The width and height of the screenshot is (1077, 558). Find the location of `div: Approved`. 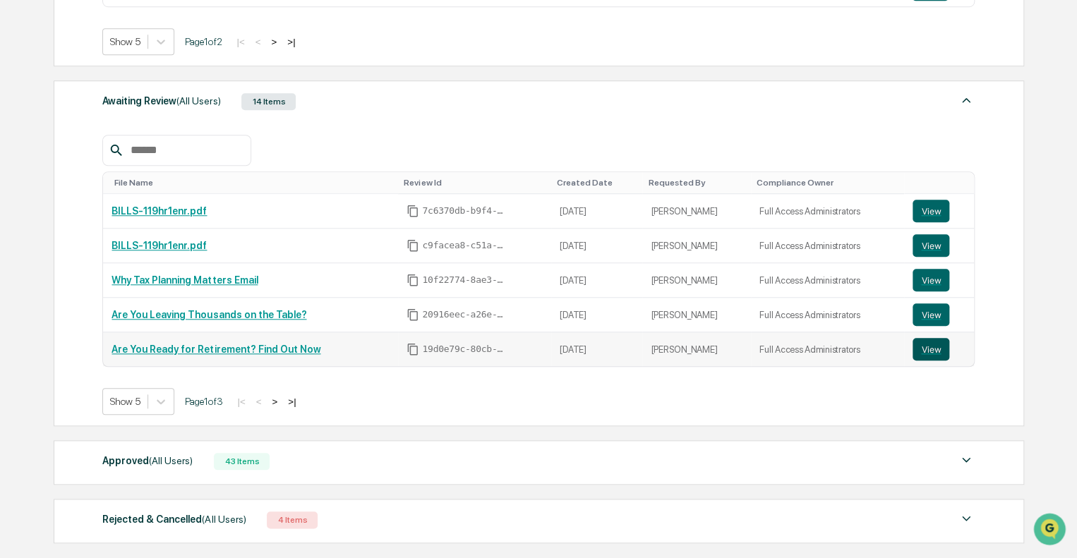

div: Approved is located at coordinates (147, 461).